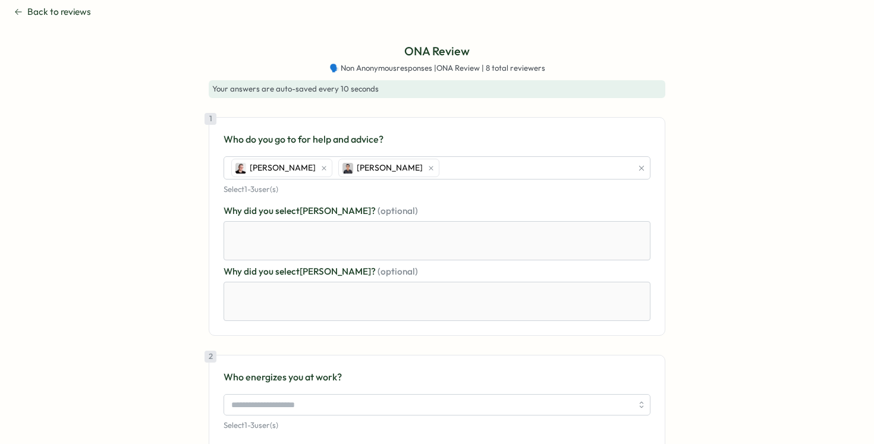 The image size is (874, 444). Describe the element at coordinates (437, 68) in the screenshot. I see `span: 🗣️ Non Anonymous responses | ONA Review | 8 total reviewers` at that location.